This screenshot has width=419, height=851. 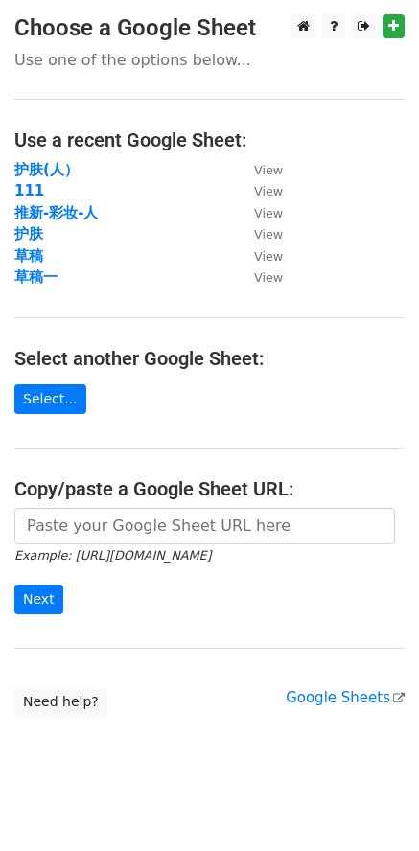 I want to click on strong: 推新-彩妆-人, so click(x=56, y=213).